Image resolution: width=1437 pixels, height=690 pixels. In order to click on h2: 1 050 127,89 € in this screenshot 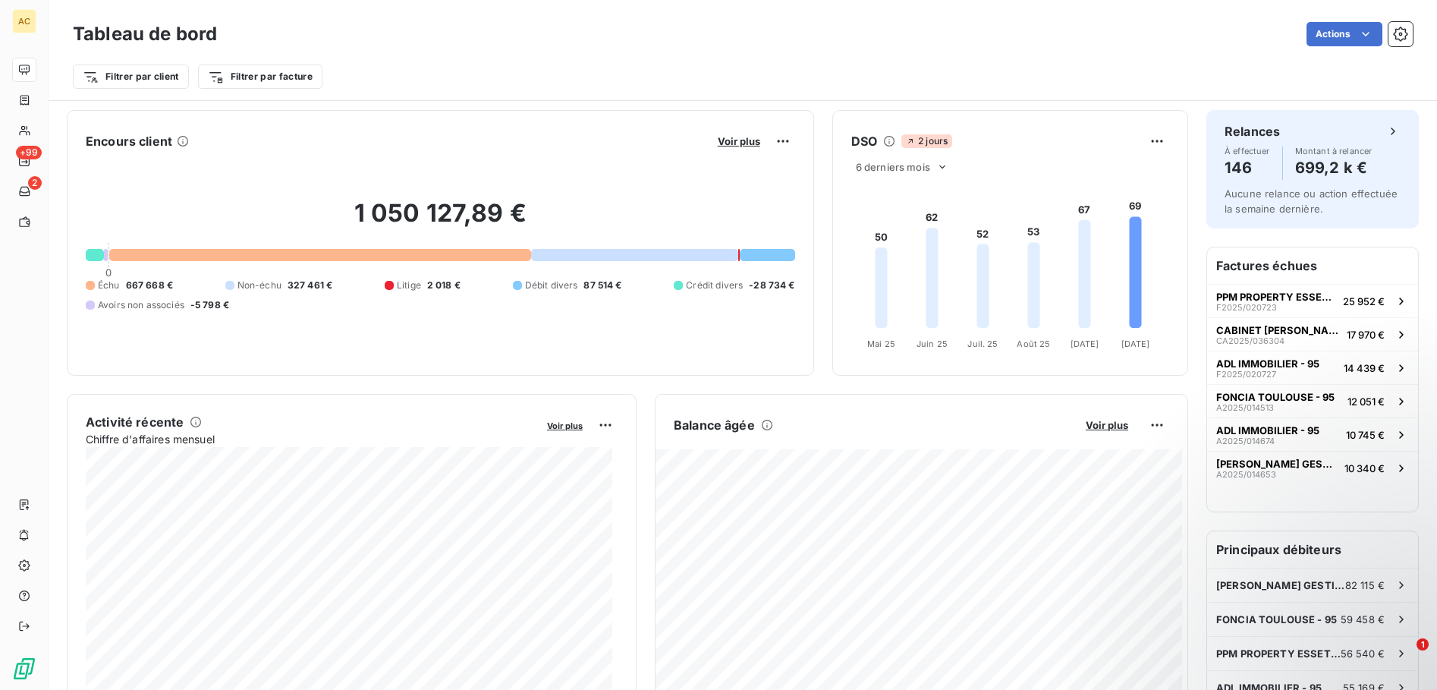, I will do `click(440, 221)`.